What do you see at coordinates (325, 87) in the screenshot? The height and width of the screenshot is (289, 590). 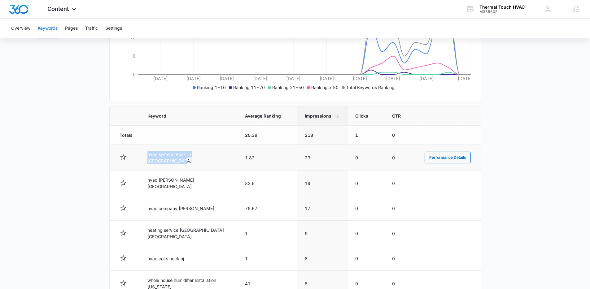 I see `span: Ranking > 50` at bounding box center [325, 87].